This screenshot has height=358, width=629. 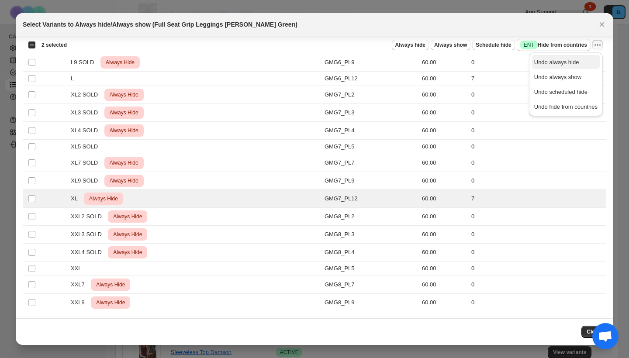 What do you see at coordinates (370, 113) in the screenshot?
I see `td: GMG7_PL3` at bounding box center [370, 113].